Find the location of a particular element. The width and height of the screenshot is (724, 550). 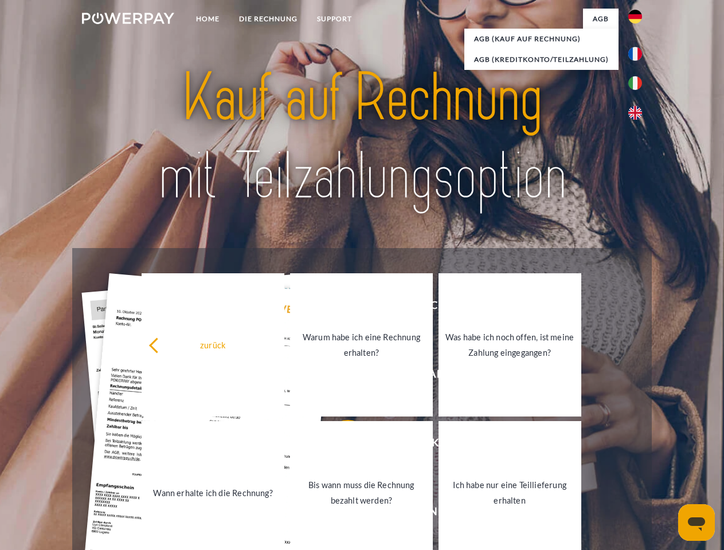

a: SUPPORT is located at coordinates (334, 19).